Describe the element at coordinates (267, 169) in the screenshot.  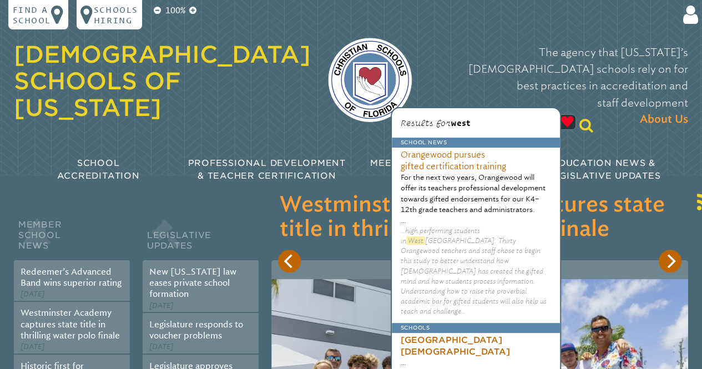
I see `span: Professional Development & Teacher Certification` at that location.